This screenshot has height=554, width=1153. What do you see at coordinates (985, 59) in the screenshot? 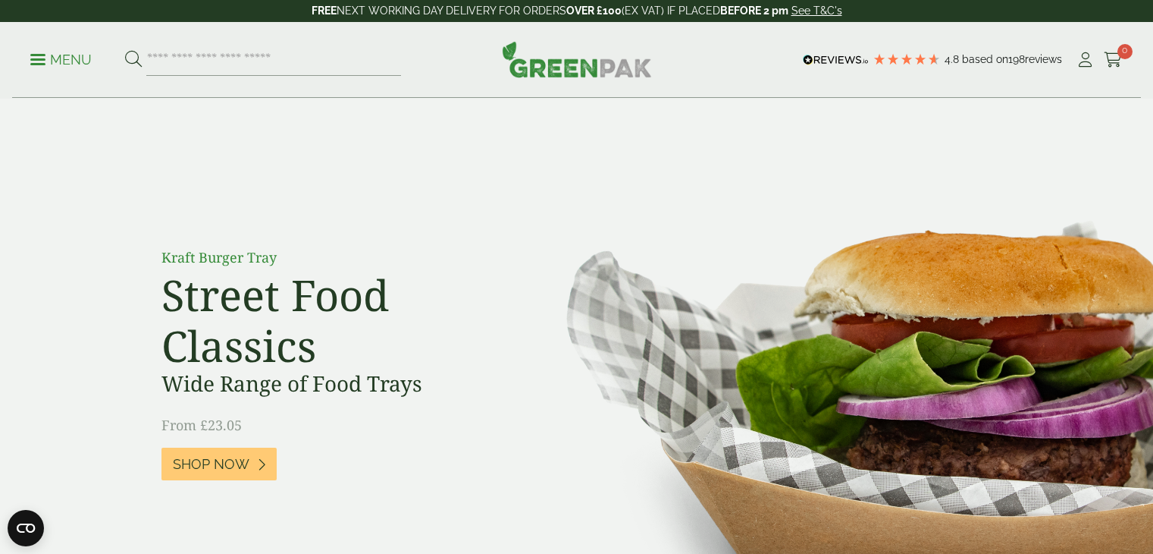
I see `span: Based on` at bounding box center [985, 59].